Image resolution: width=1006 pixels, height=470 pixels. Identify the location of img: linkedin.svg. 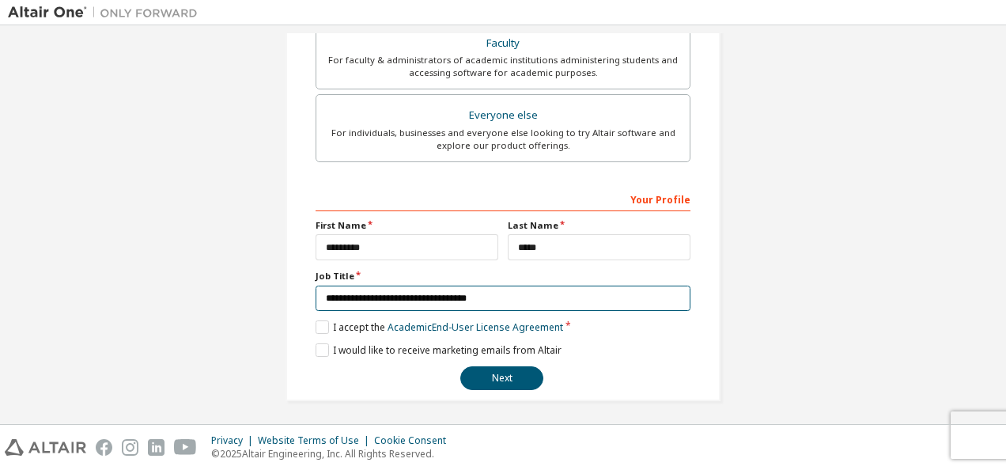
(156, 447).